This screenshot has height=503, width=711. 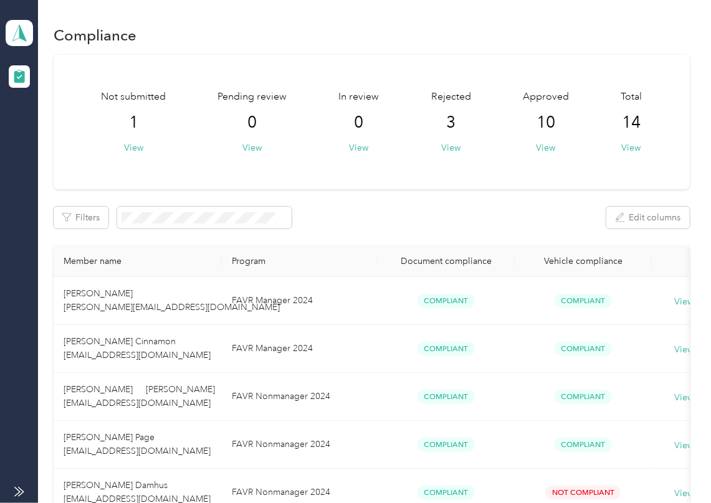 What do you see at coordinates (450, 123) in the screenshot?
I see `span: 3` at bounding box center [450, 123].